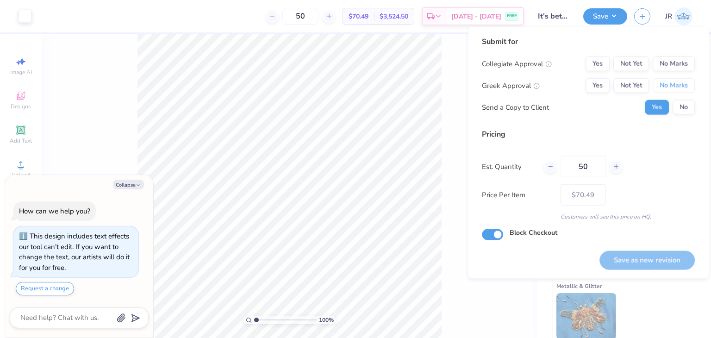 This screenshot has height=338, width=711. Describe the element at coordinates (510, 85) in the screenshot. I see `div: Greek Approval` at that location.